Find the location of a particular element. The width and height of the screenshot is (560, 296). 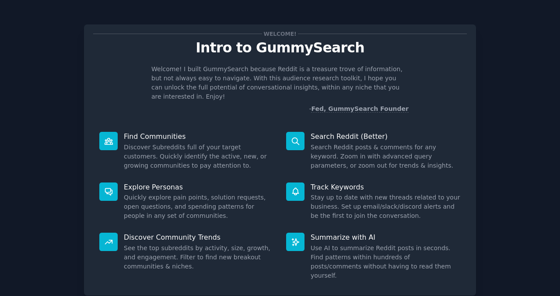

span: Welcome! is located at coordinates (280, 34).